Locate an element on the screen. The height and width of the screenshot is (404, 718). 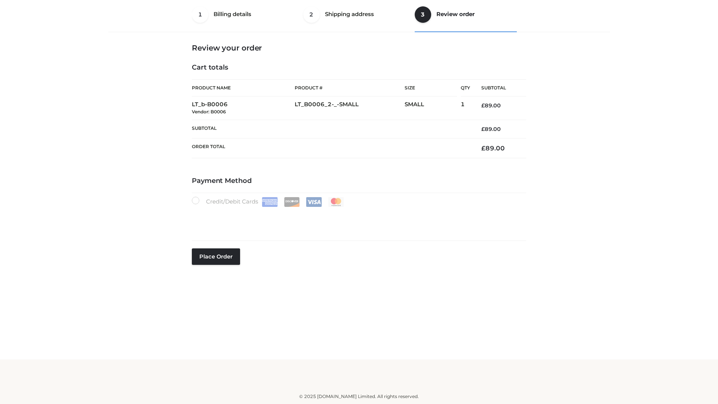
td: LT_B0006_2-_-SMALL is located at coordinates (350, 108).